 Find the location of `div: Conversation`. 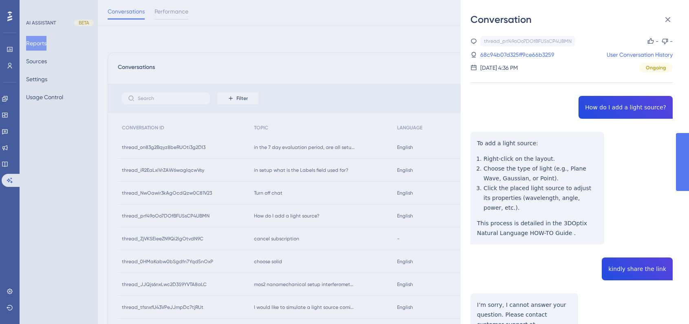

div: Conversation is located at coordinates (575, 20).